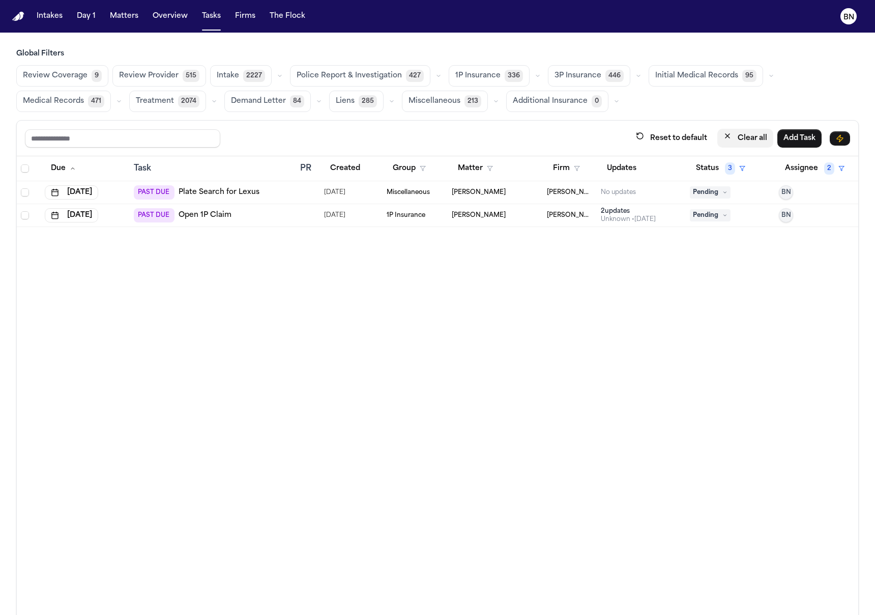 This screenshot has width=875, height=615. Describe the element at coordinates (245, 16) in the screenshot. I see `button: Firms` at that location.